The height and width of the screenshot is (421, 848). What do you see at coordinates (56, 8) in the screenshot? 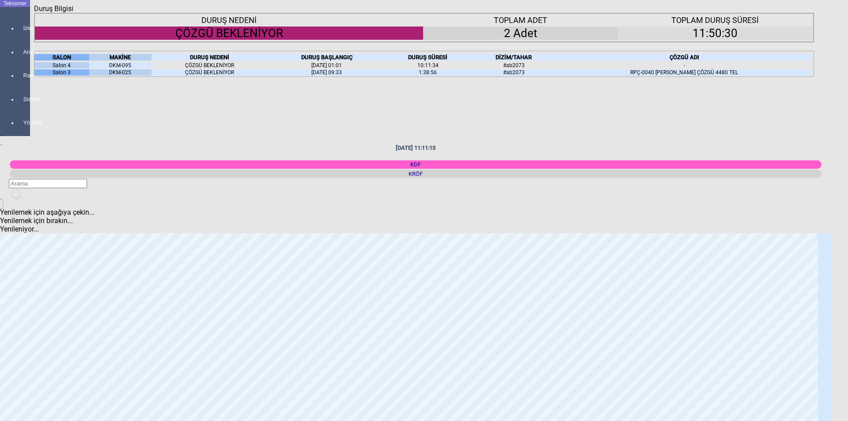
I see `div: Duruş Bilgisi` at bounding box center [56, 8].